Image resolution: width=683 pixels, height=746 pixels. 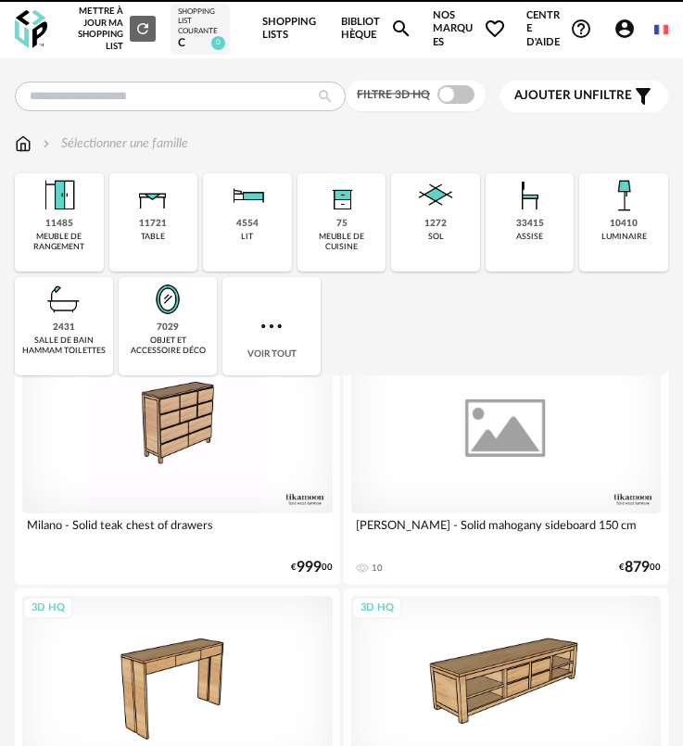 I want to click on div: 75, so click(x=342, y=223).